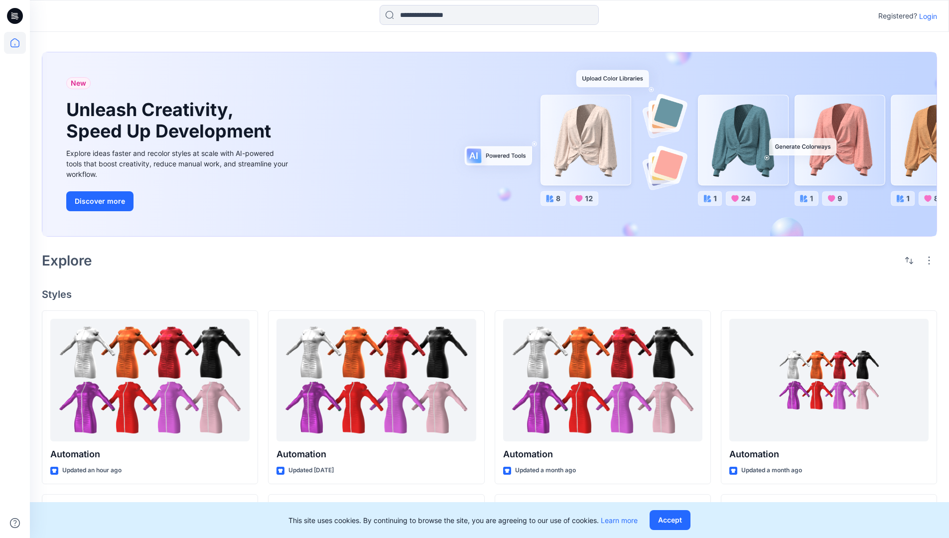 This screenshot has height=538, width=949. Describe the element at coordinates (670, 520) in the screenshot. I see `button: Accept` at that location.